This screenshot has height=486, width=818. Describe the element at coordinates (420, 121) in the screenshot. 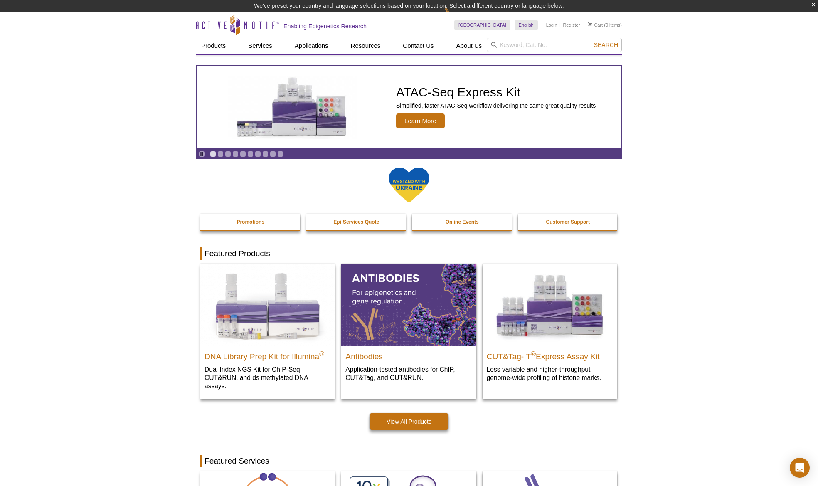

I see `span: Learn More` at that location.